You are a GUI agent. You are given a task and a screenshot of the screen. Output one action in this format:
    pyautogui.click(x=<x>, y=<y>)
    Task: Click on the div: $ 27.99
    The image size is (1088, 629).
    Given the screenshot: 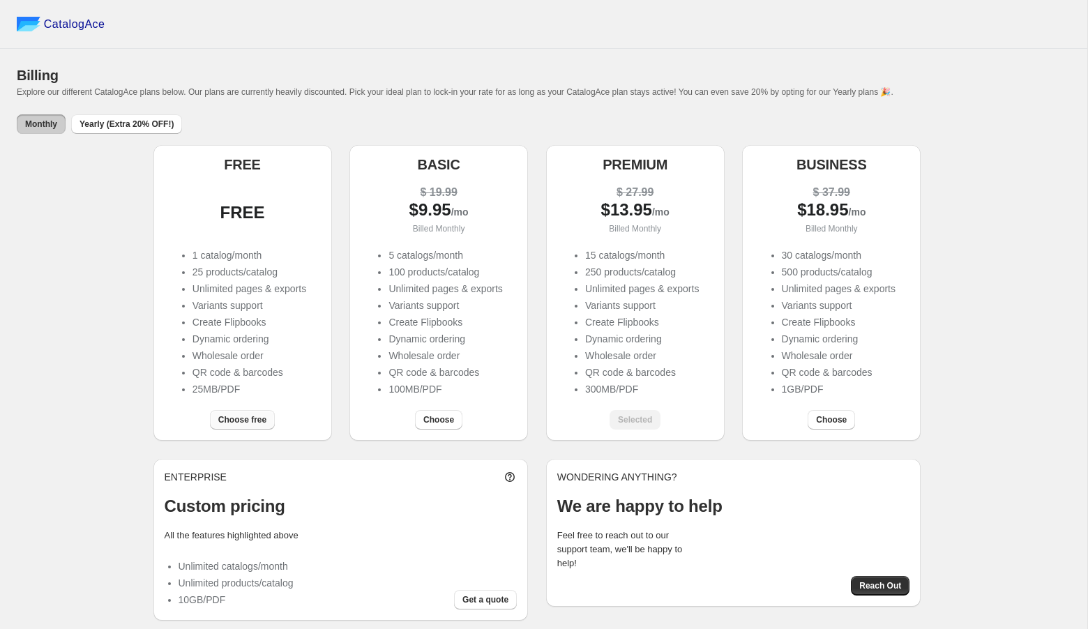 What is the action you would take?
    pyautogui.click(x=636, y=193)
    